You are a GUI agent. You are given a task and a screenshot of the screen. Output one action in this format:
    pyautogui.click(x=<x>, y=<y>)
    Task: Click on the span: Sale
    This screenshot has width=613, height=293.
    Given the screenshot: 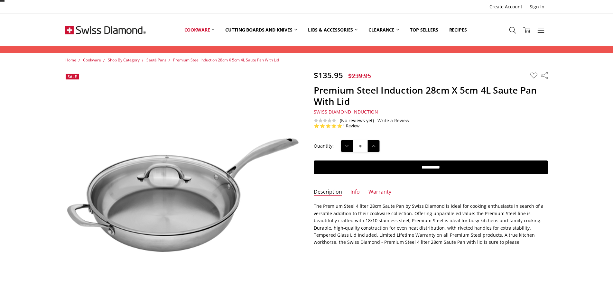 What is the action you would take?
    pyautogui.click(x=72, y=77)
    